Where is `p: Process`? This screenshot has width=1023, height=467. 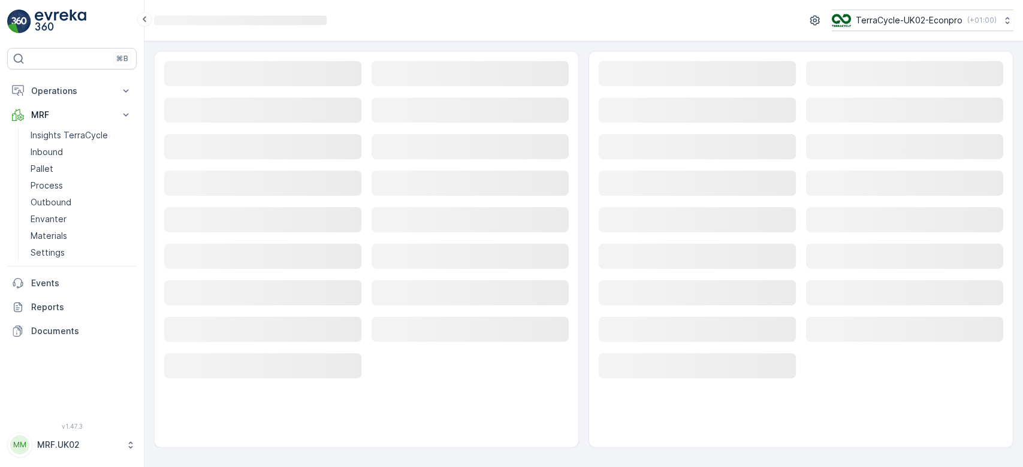
p: Process is located at coordinates (47, 186).